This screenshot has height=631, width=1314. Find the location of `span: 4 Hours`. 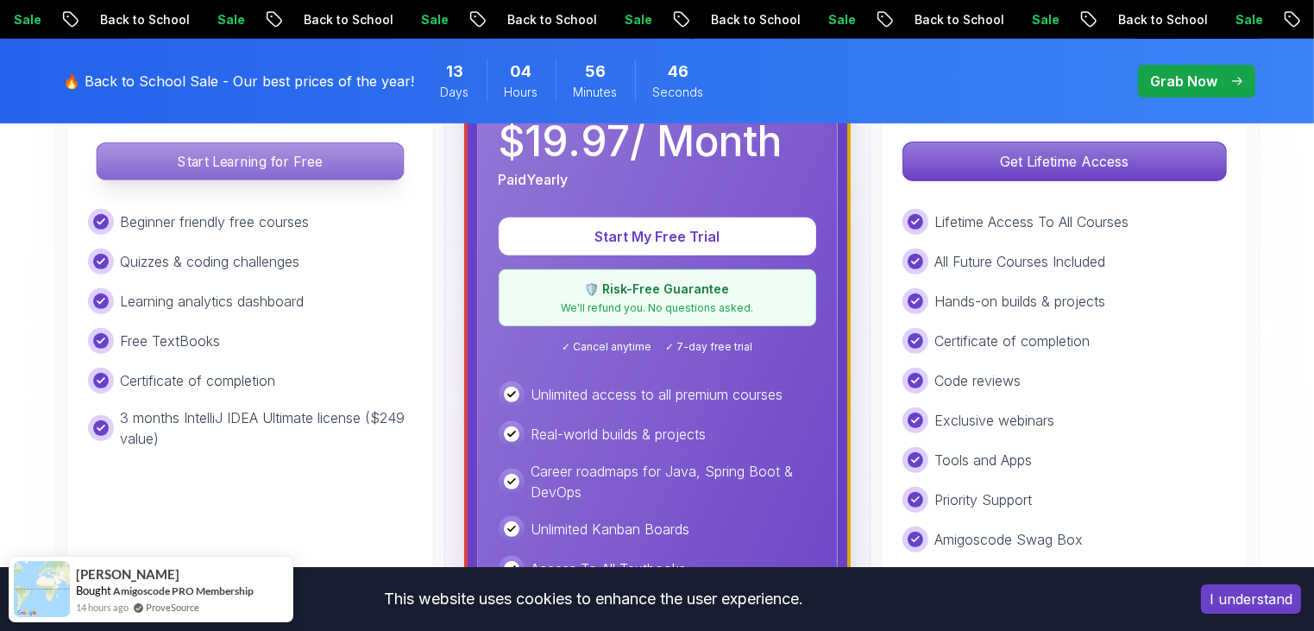

span: 4 Hours is located at coordinates (521, 72).